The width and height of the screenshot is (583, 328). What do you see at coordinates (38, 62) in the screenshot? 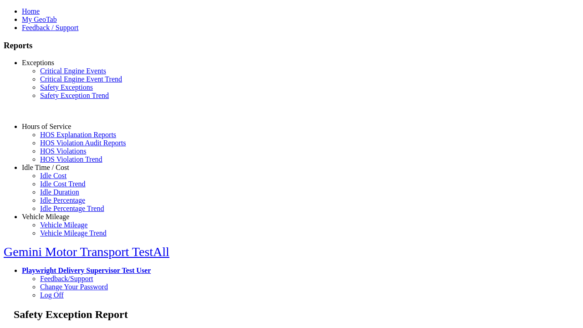
I see `a: Exceptions` at bounding box center [38, 62].